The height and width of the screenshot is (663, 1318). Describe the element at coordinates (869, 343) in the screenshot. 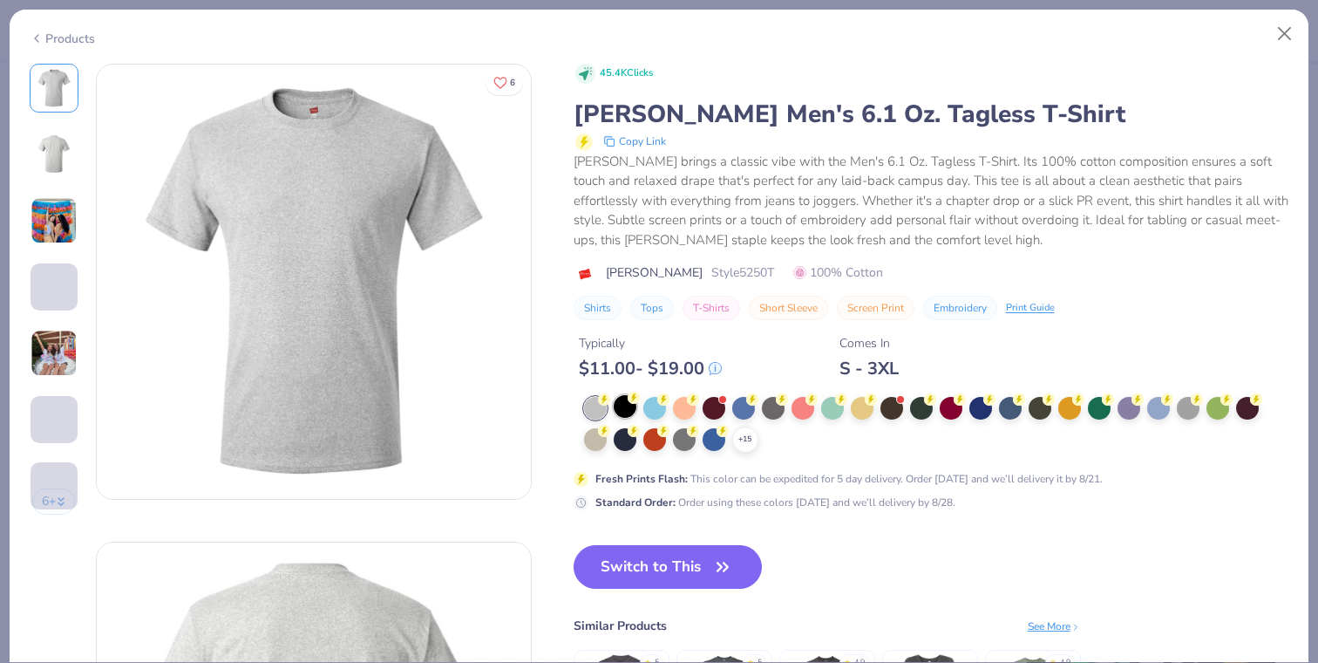

I see `div: Comes In` at that location.